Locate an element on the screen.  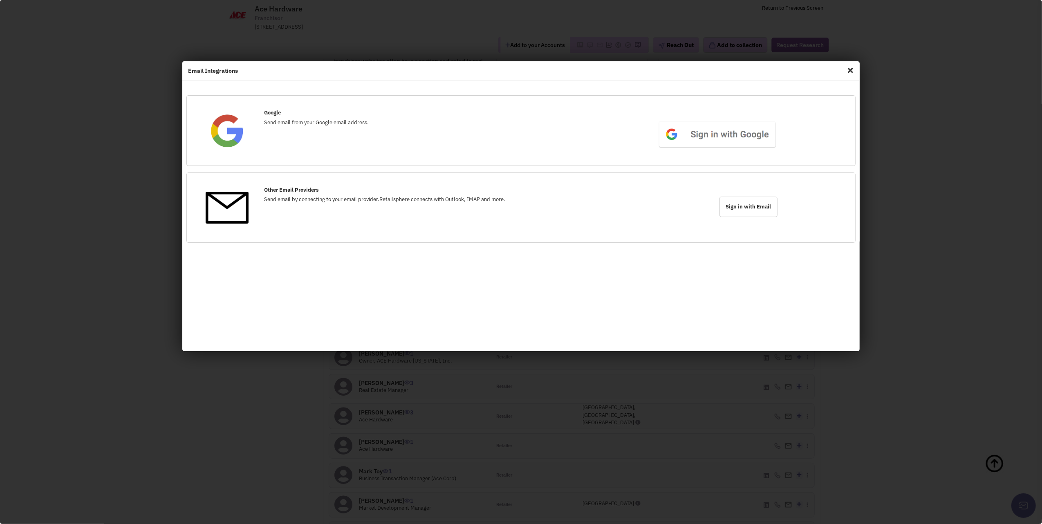
span: Send email from your Google email address. is located at coordinates (317, 122).